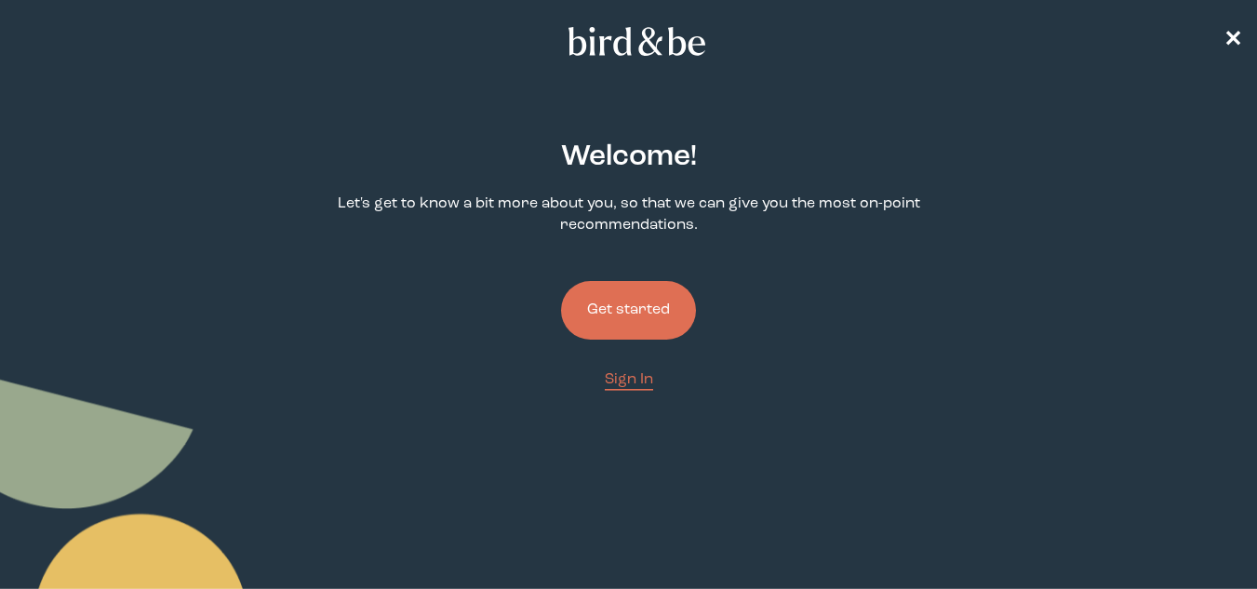 Image resolution: width=1257 pixels, height=589 pixels. I want to click on button: Get started, so click(628, 310).